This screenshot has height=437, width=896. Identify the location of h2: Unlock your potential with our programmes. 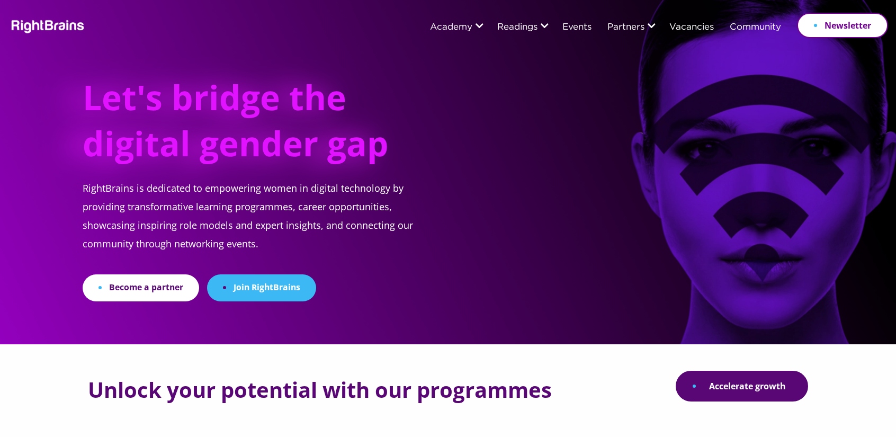
(320, 390).